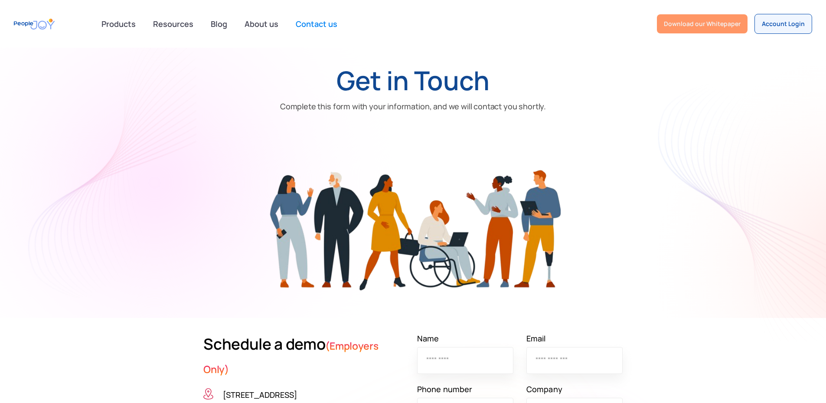 The image size is (826, 403). I want to click on a: Account Login, so click(783, 24).